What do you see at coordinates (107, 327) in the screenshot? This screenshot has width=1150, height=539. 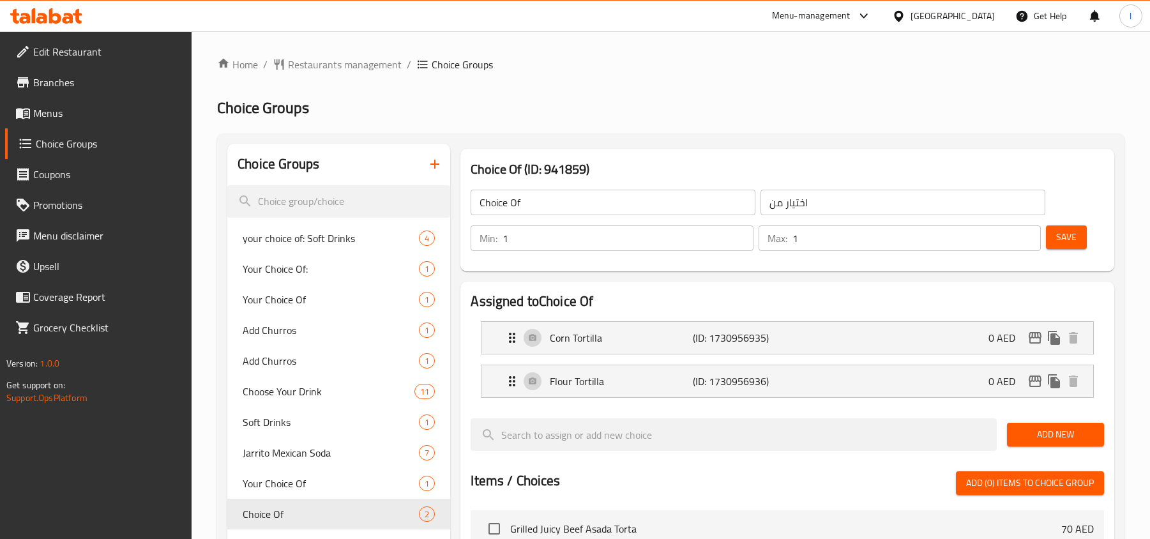 I see `span: Grocery Checklist` at bounding box center [107, 327].